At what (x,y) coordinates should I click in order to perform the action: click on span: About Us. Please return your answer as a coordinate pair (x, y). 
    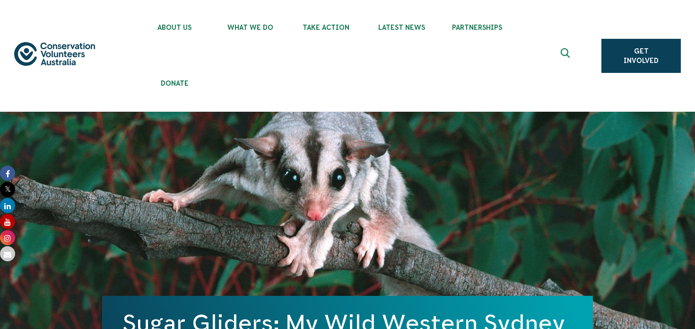
    Looking at the image, I should click on (174, 27).